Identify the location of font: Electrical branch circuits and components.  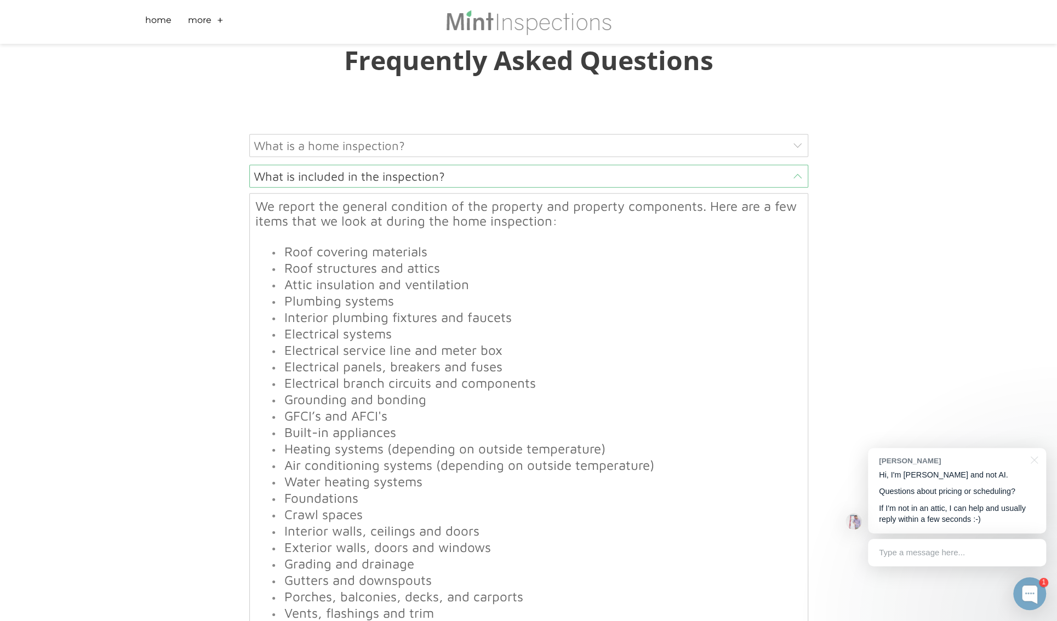
(410, 383).